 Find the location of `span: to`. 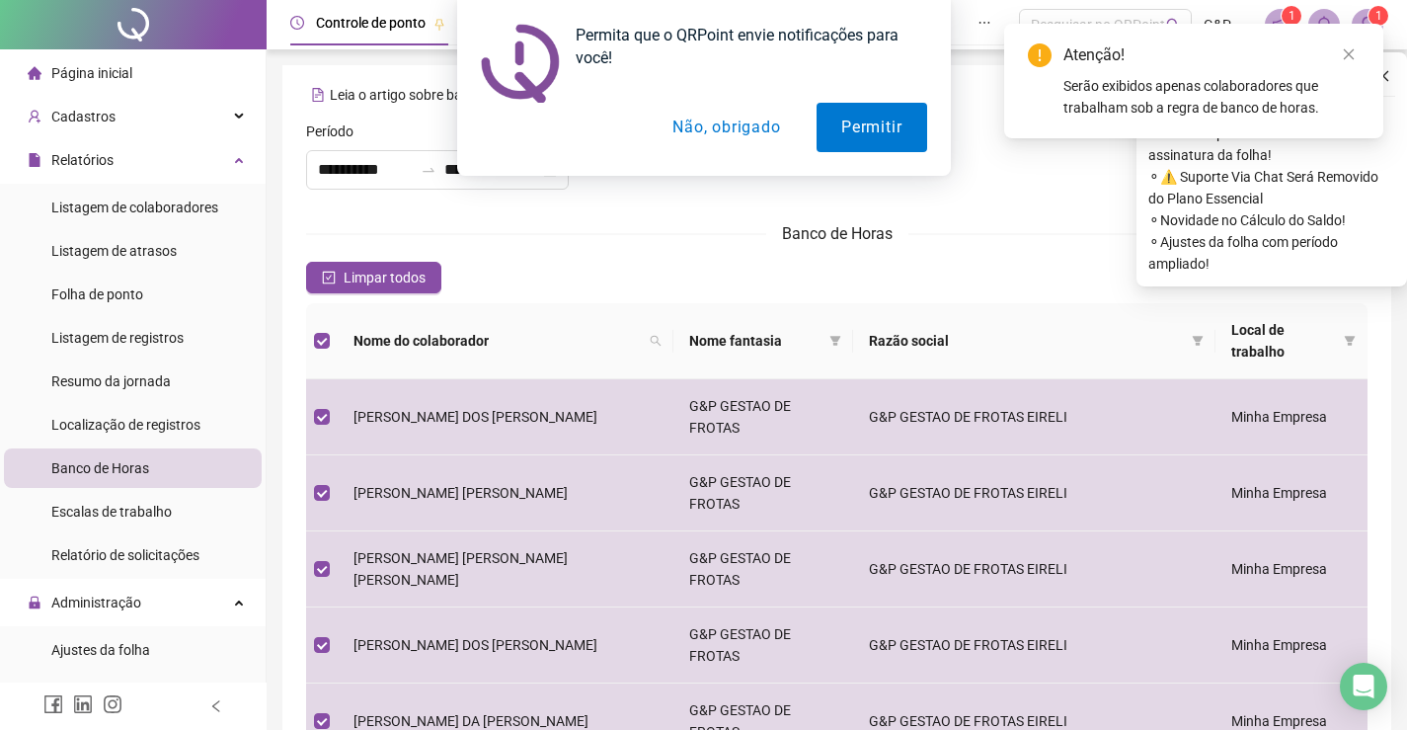

span: to is located at coordinates (429, 170).